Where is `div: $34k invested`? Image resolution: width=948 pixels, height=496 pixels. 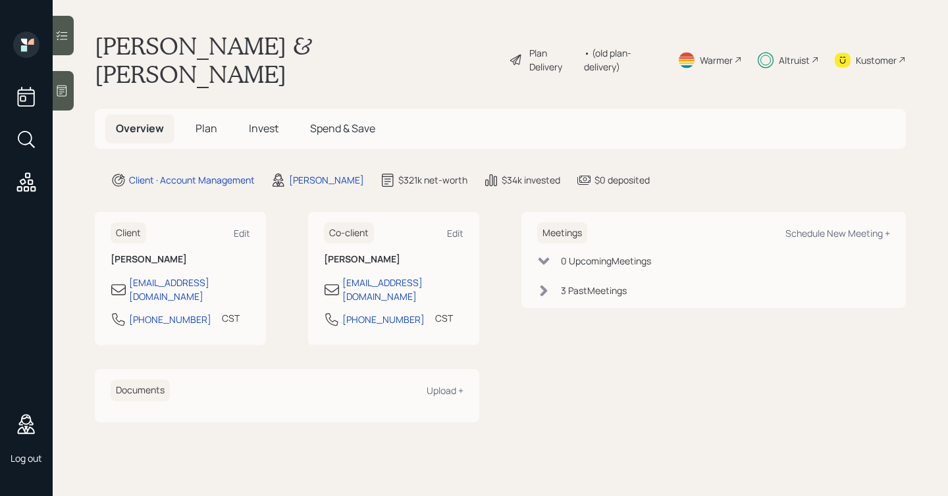
div: $34k invested is located at coordinates (530, 180).